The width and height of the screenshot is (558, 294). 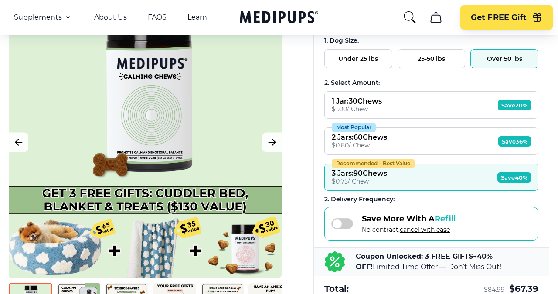 I want to click on button: Supplements, so click(x=44, y=17).